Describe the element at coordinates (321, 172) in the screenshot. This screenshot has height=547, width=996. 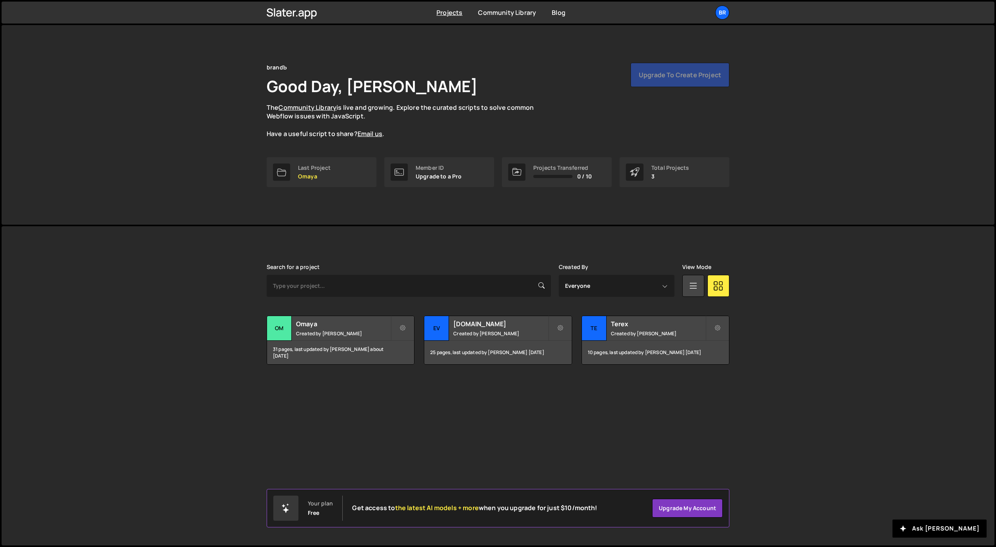
I see `a: Last Project Omaya` at that location.